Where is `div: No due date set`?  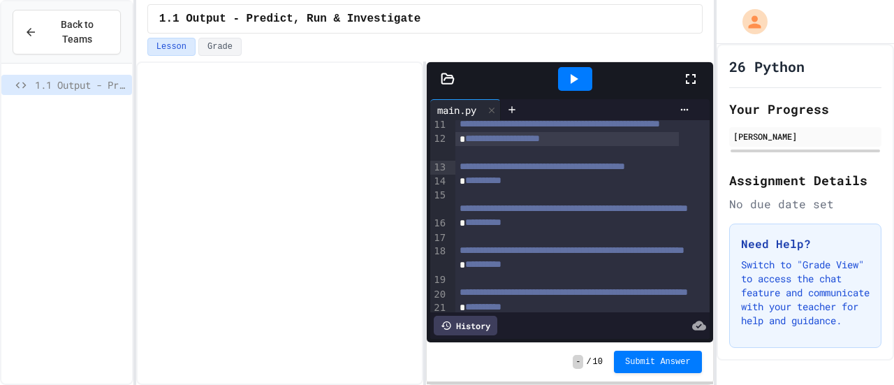 div: No due date set is located at coordinates (805, 204).